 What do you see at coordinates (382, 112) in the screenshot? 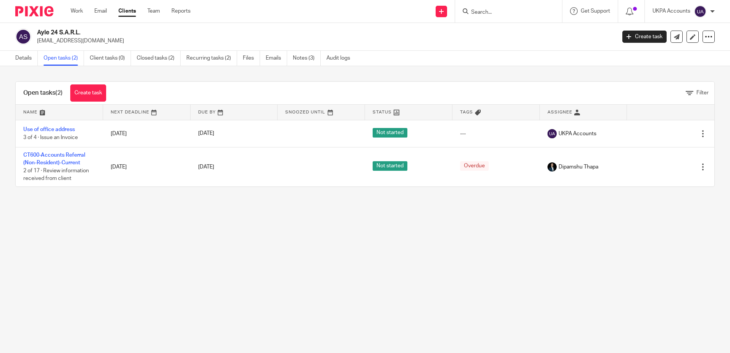
I see `span: Status` at bounding box center [382, 112].